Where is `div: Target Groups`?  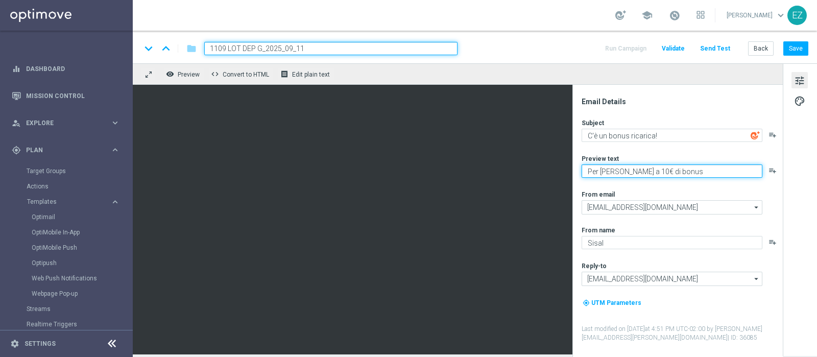 div: Target Groups is located at coordinates (79, 171).